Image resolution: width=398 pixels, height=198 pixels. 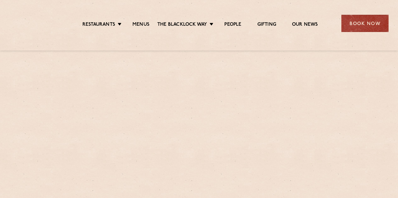 I want to click on a: Restaurants, so click(x=99, y=25).